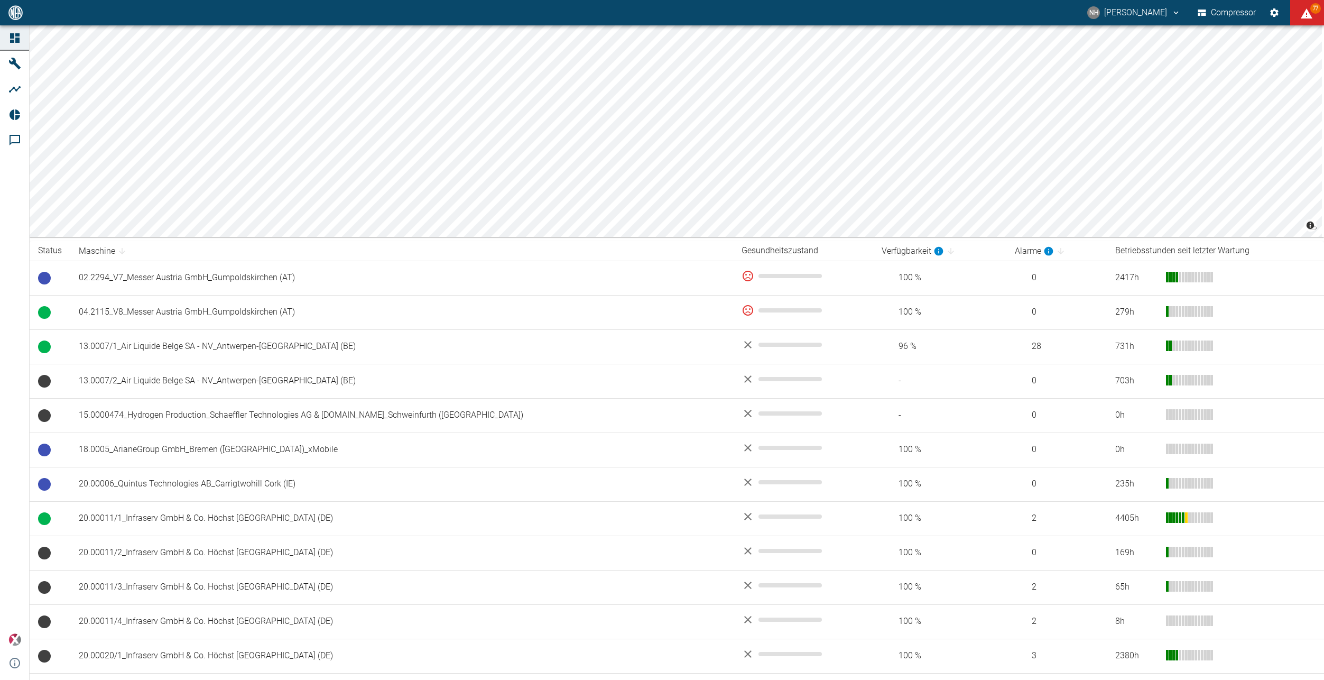 Image resolution: width=1324 pixels, height=680 pixels. I want to click on span: Maschine, so click(104, 251).